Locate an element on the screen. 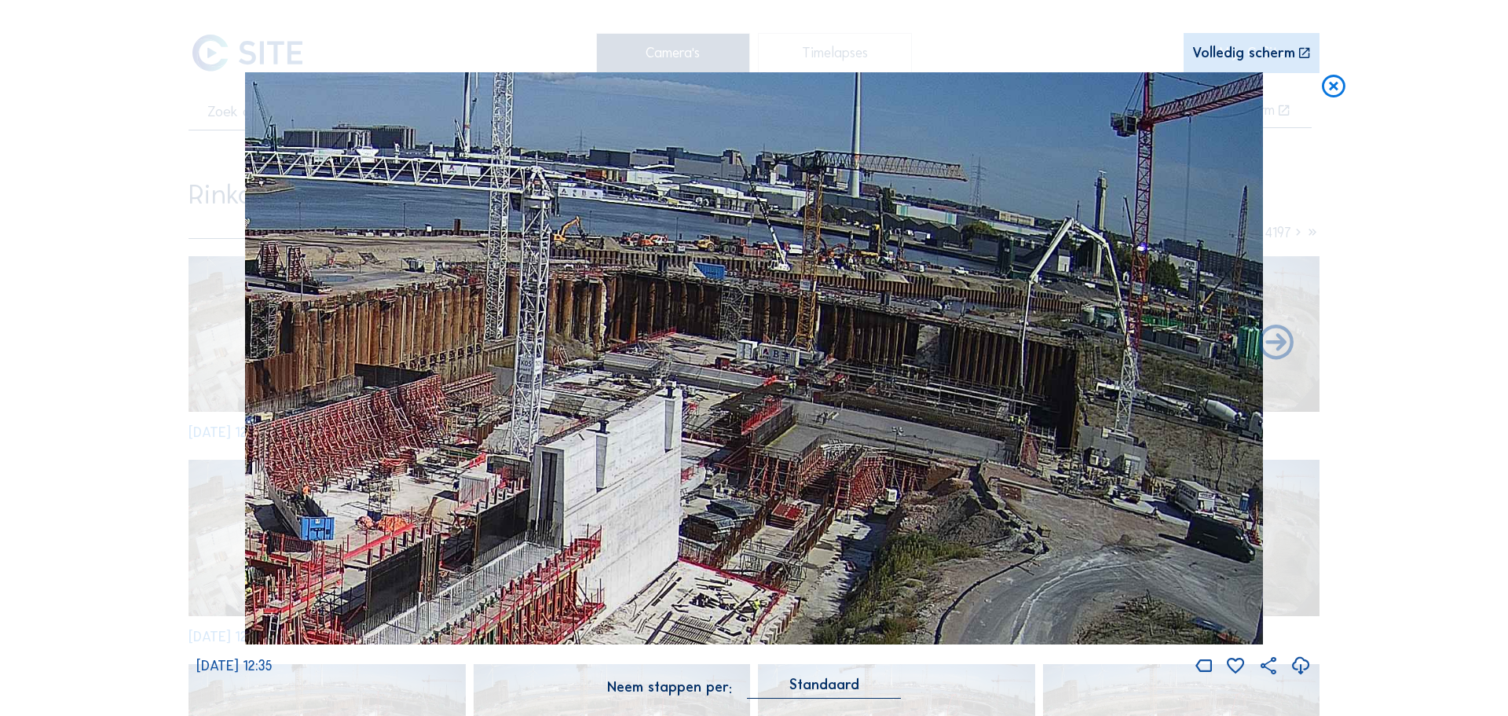  div: Volledig scherm is located at coordinates (1243, 53).